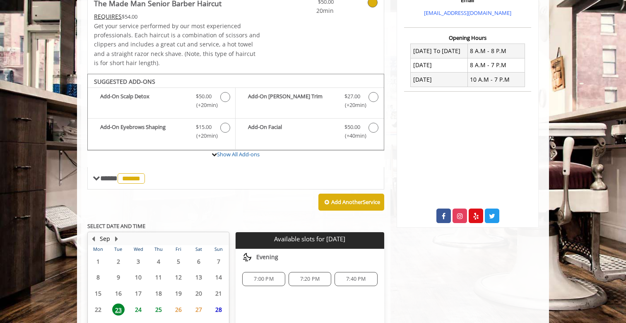 The width and height of the screenshot is (626, 323). I want to click on span: $15.00, so click(204, 127).